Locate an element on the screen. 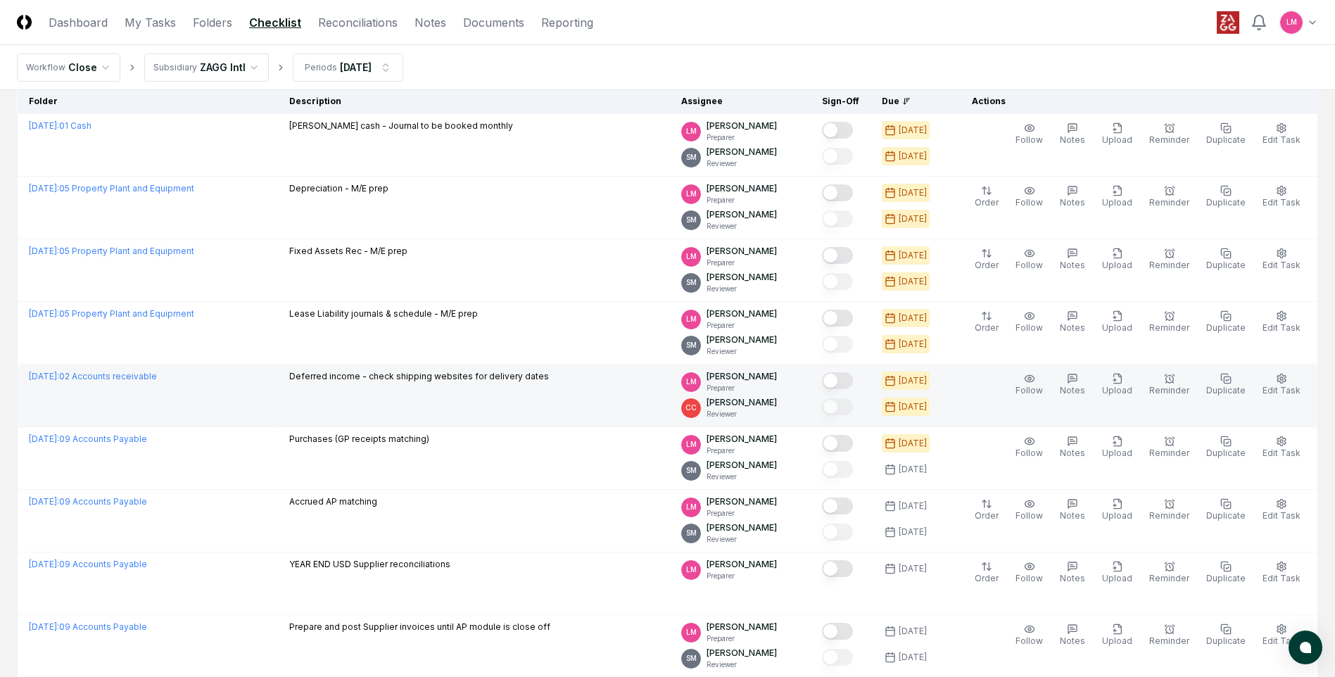 The width and height of the screenshot is (1335, 677). span: Reminder is located at coordinates (1169, 640).